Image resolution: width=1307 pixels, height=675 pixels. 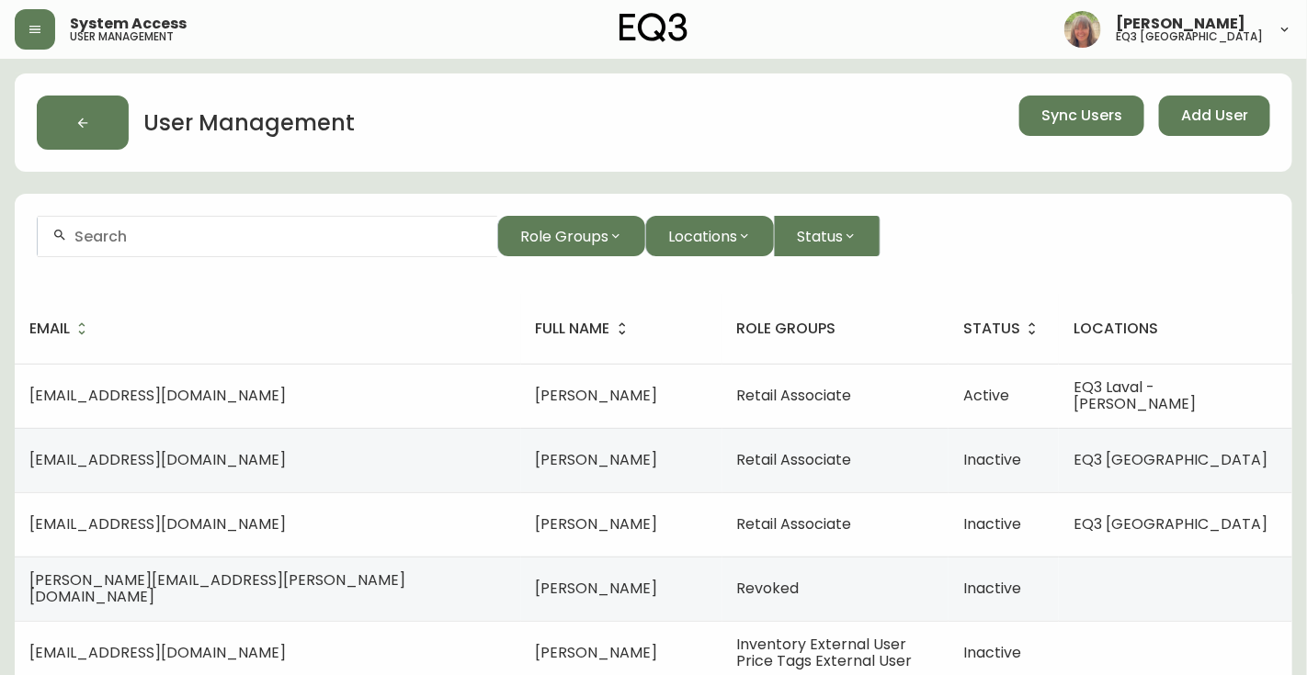 I want to click on span: full name, so click(x=584, y=329).